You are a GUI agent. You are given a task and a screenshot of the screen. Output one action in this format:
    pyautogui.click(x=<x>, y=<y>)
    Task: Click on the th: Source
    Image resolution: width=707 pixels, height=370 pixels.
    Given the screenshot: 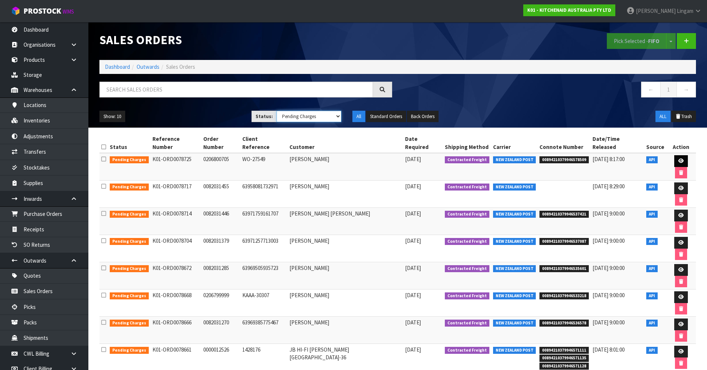 What is the action you would take?
    pyautogui.click(x=655, y=143)
    